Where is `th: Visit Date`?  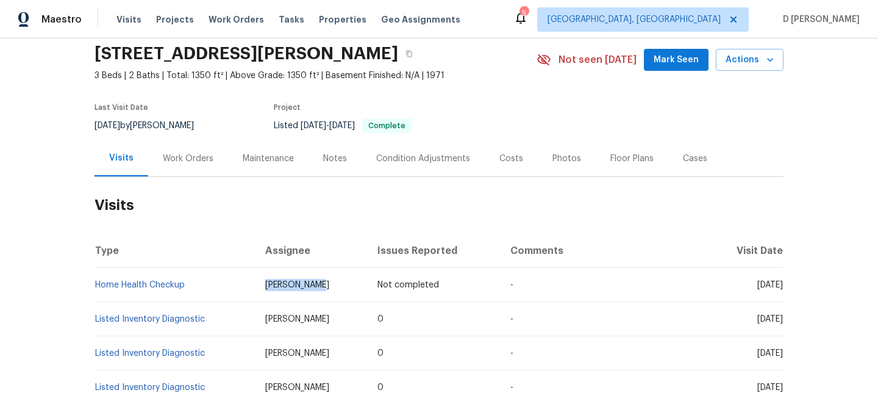
th: Visit Date is located at coordinates (745, 251).